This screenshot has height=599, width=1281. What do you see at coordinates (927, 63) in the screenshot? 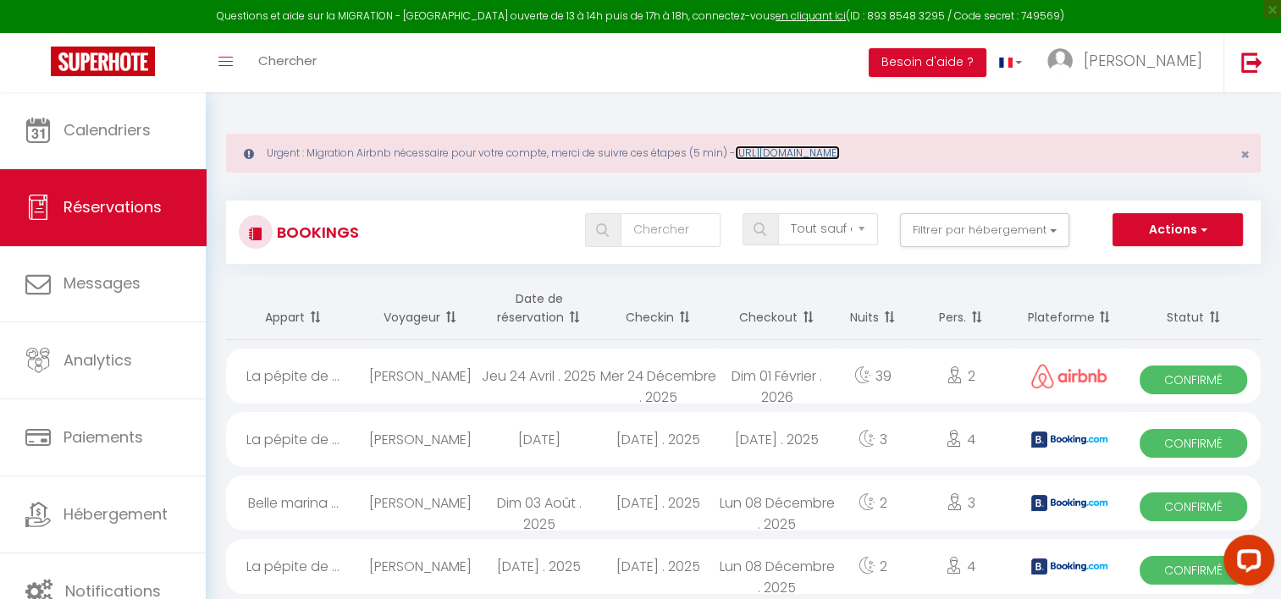
I see `button: Besoin d'aide ?` at bounding box center [927, 63].